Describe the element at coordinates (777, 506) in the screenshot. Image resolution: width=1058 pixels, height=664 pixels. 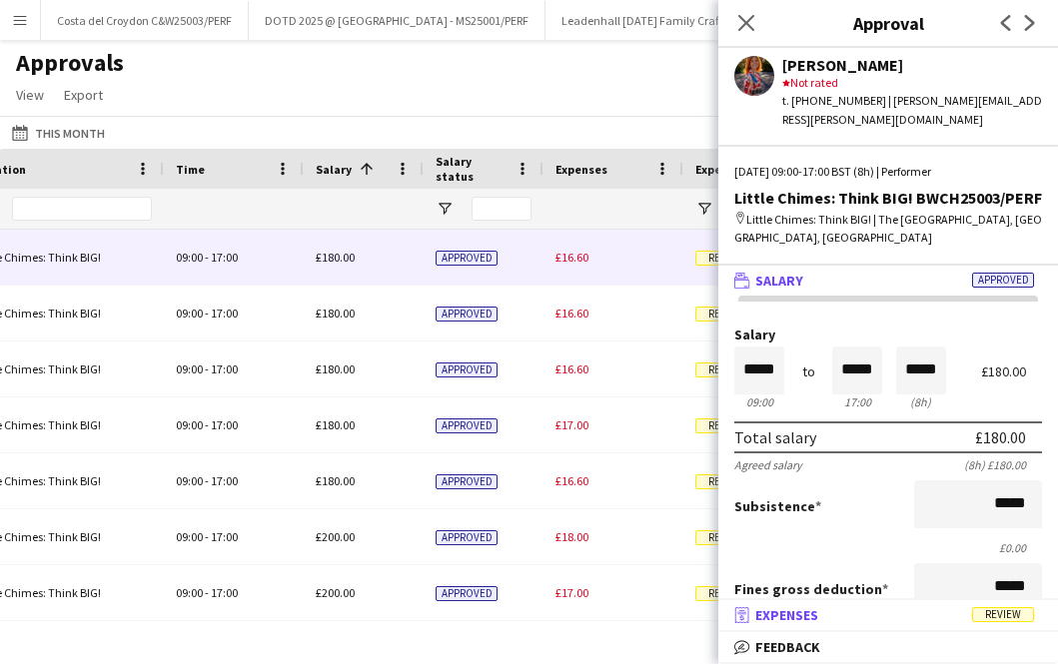
I see `label: Subsistence` at that location.